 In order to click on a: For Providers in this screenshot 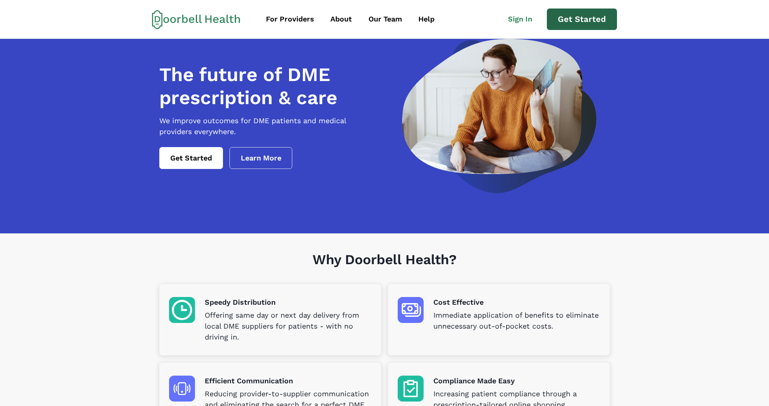, I will do `click(290, 19)`.